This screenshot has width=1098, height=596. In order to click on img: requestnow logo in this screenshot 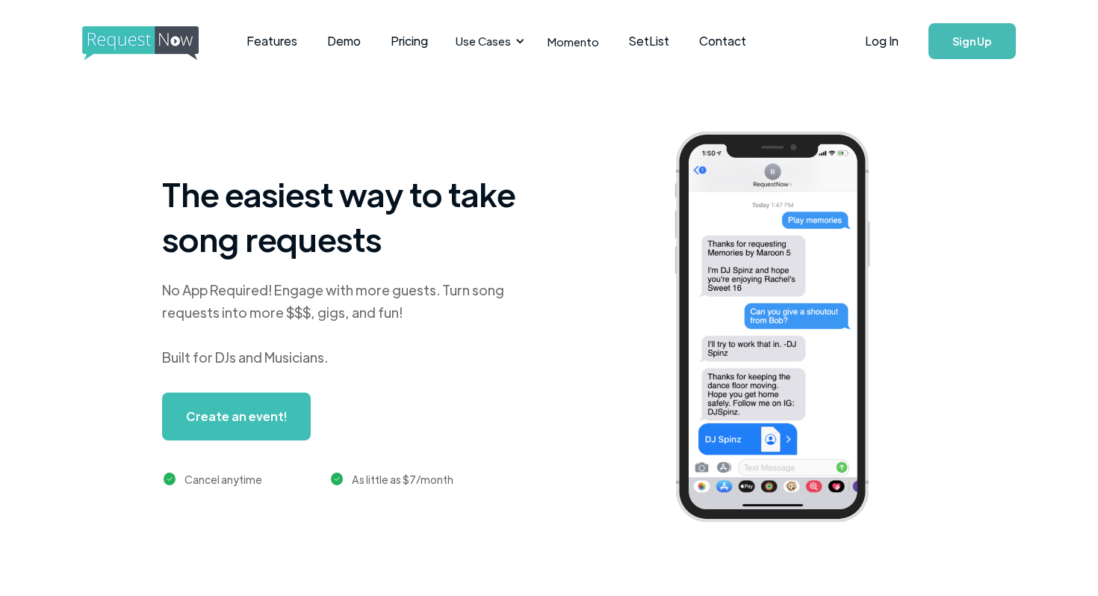, I will do `click(154, 43)`.